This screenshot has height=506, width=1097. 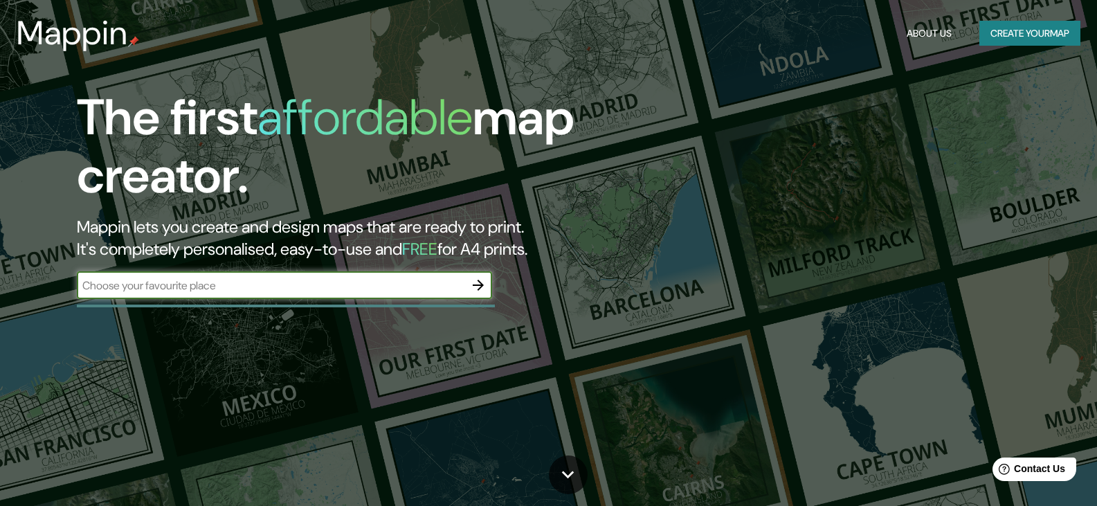 What do you see at coordinates (351, 238) in the screenshot?
I see `h2: Mappin lets you create and design maps that are ready to print. It's completely personalised, eas...` at bounding box center [351, 238].